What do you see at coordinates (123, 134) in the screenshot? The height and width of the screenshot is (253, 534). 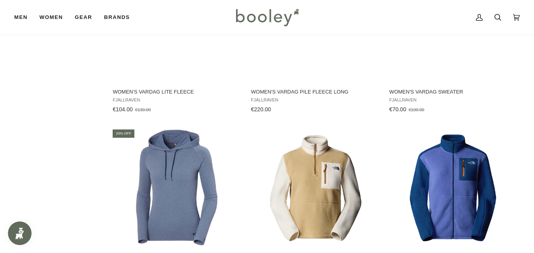 I see `div: 20% off` at bounding box center [123, 134].